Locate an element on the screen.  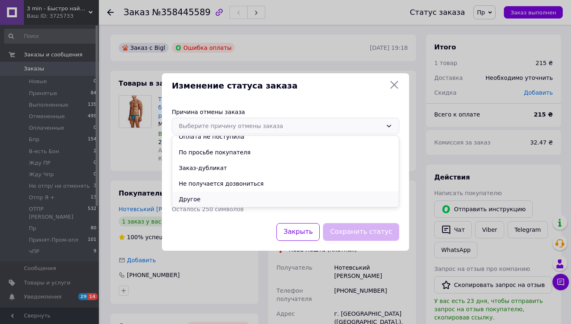
li: Оплата не поступила is located at coordinates (286, 137).